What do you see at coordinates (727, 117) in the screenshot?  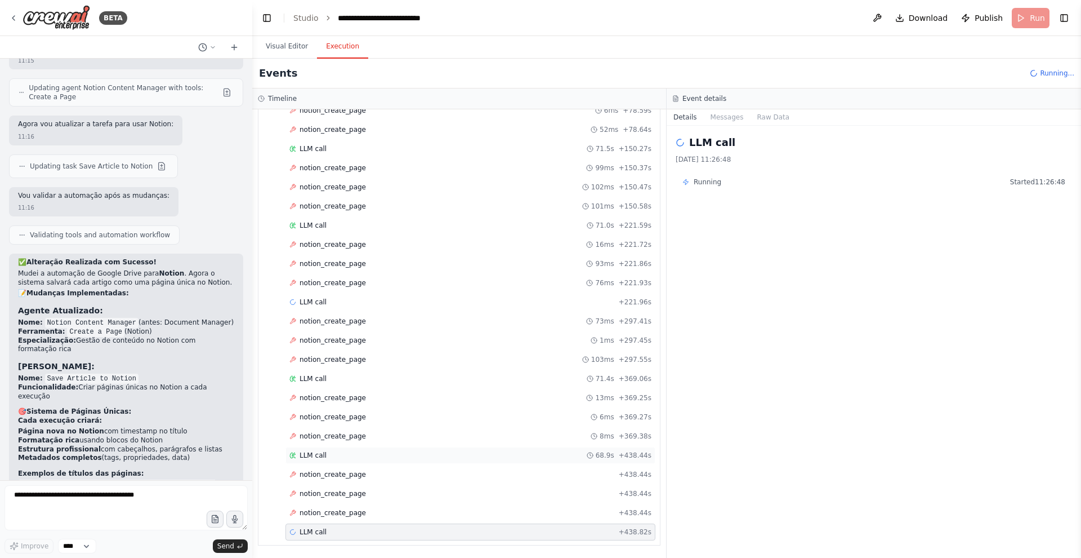 I see `button: Messages` at bounding box center [727, 117].